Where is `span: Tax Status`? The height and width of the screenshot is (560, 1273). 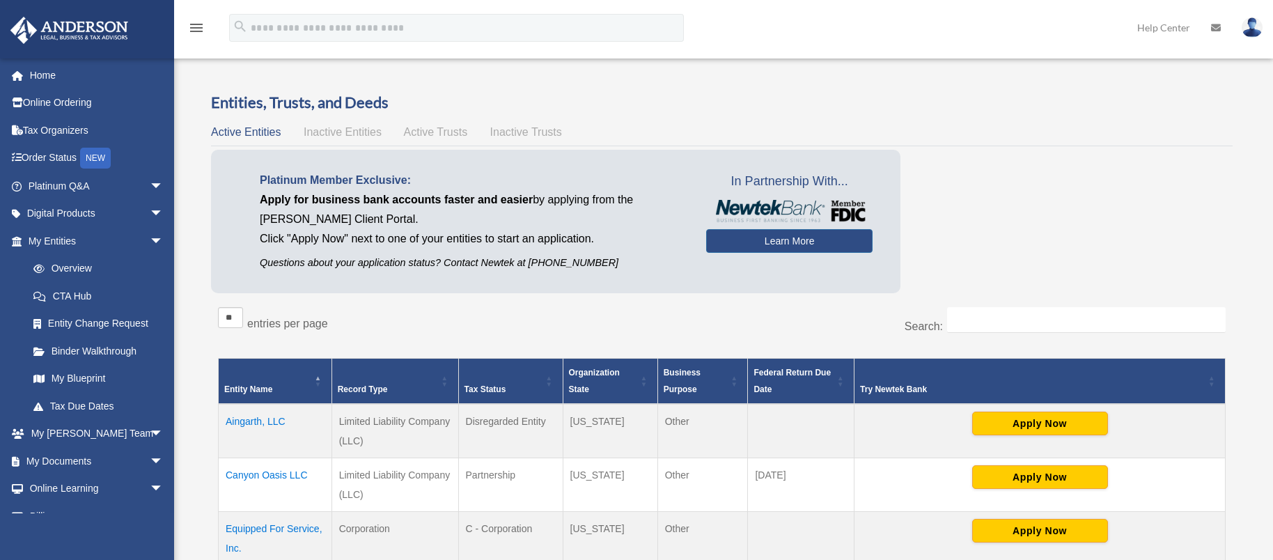
span: Tax Status is located at coordinates (485, 389).